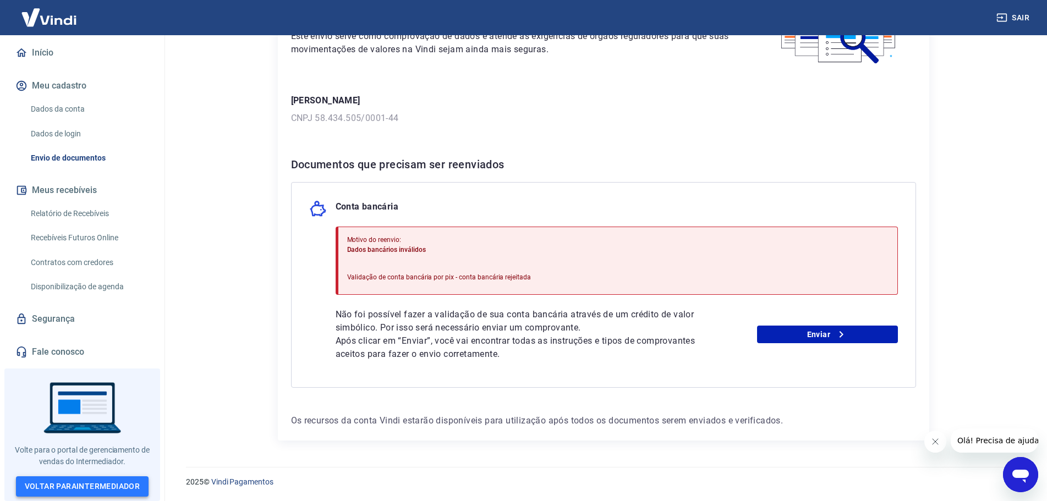  I want to click on a: Dados de login, so click(89, 134).